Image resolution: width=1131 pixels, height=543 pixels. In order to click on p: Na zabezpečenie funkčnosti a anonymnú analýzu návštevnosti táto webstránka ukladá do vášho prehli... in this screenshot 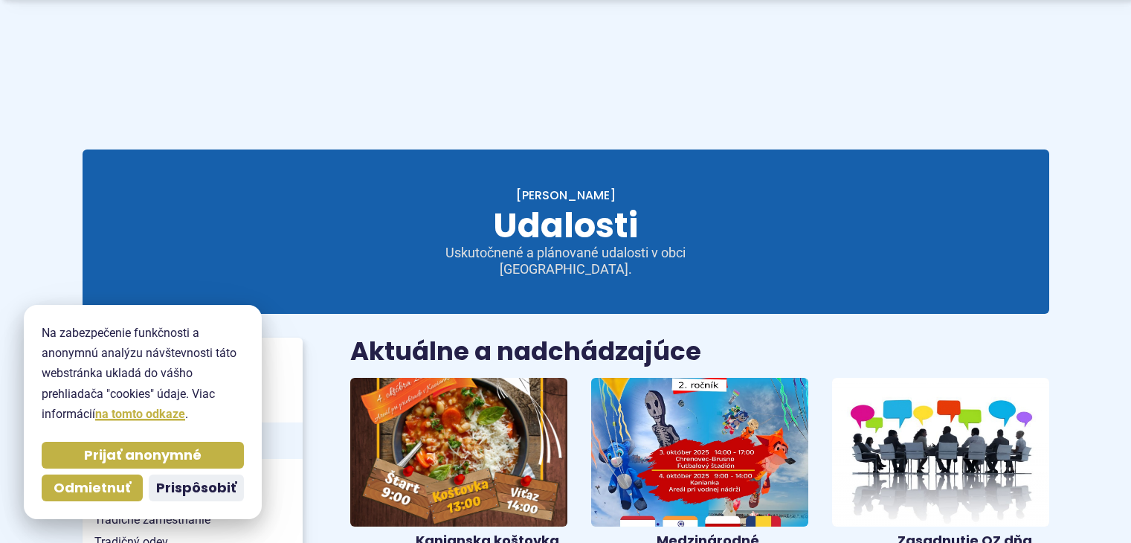, I will do `click(143, 373)`.